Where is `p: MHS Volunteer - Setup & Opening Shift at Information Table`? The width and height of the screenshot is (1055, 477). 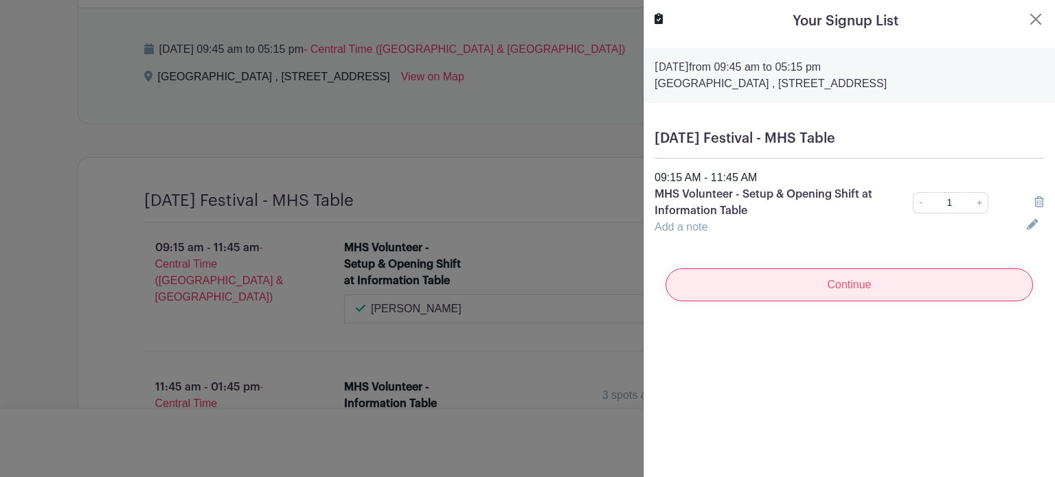 p: MHS Volunteer - Setup & Opening Shift at Information Table is located at coordinates (765, 203).